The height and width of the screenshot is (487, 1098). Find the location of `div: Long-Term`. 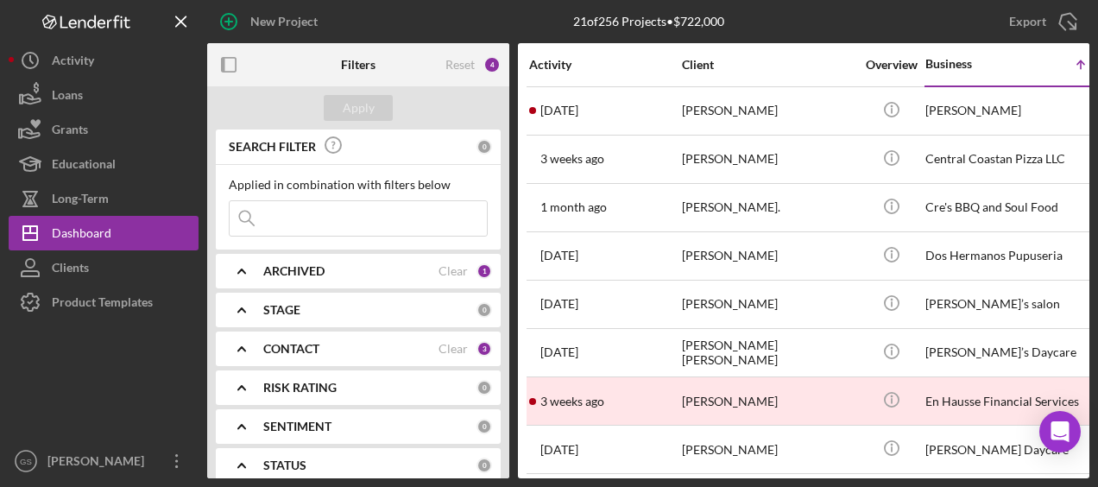

div: Long-Term is located at coordinates (80, 200).